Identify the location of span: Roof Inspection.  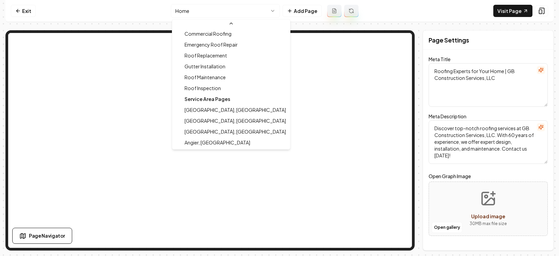
(203, 88).